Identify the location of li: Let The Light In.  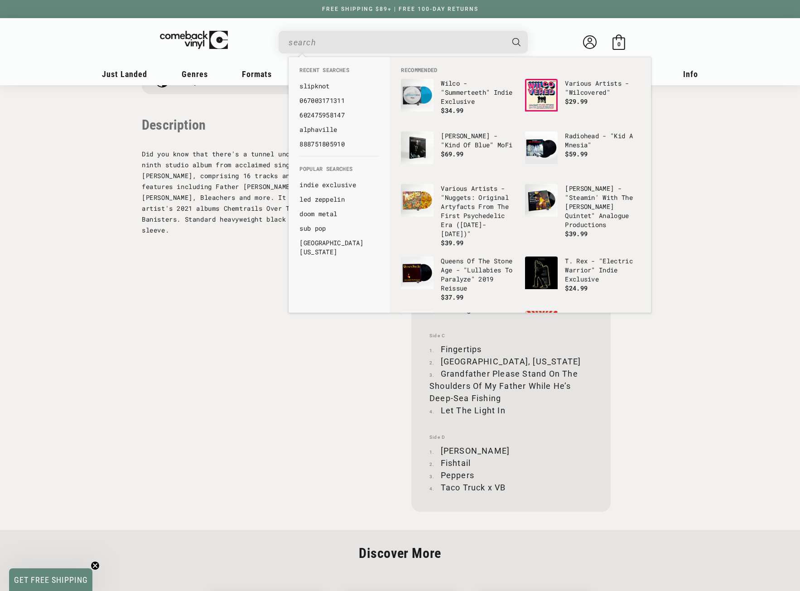
(511, 410).